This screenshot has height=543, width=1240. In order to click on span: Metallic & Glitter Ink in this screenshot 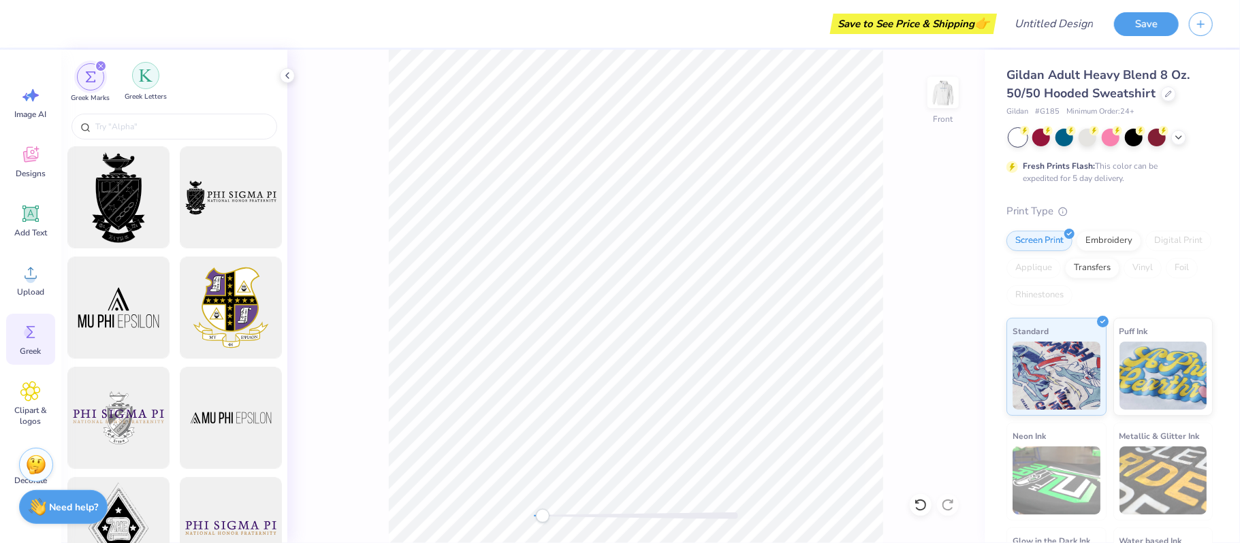, I will do `click(1159, 436)`.